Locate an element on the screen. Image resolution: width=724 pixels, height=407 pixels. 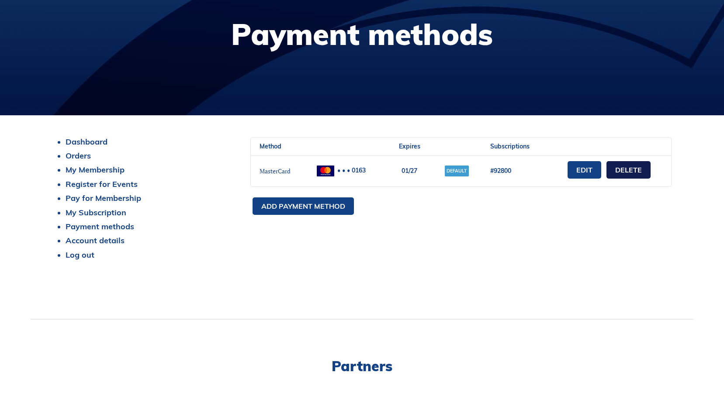
a: Orders is located at coordinates (78, 156).